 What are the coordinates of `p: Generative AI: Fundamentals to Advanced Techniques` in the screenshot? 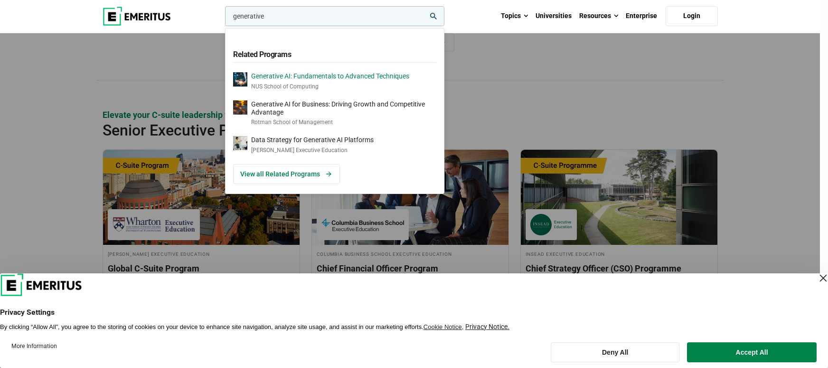 It's located at (330, 76).